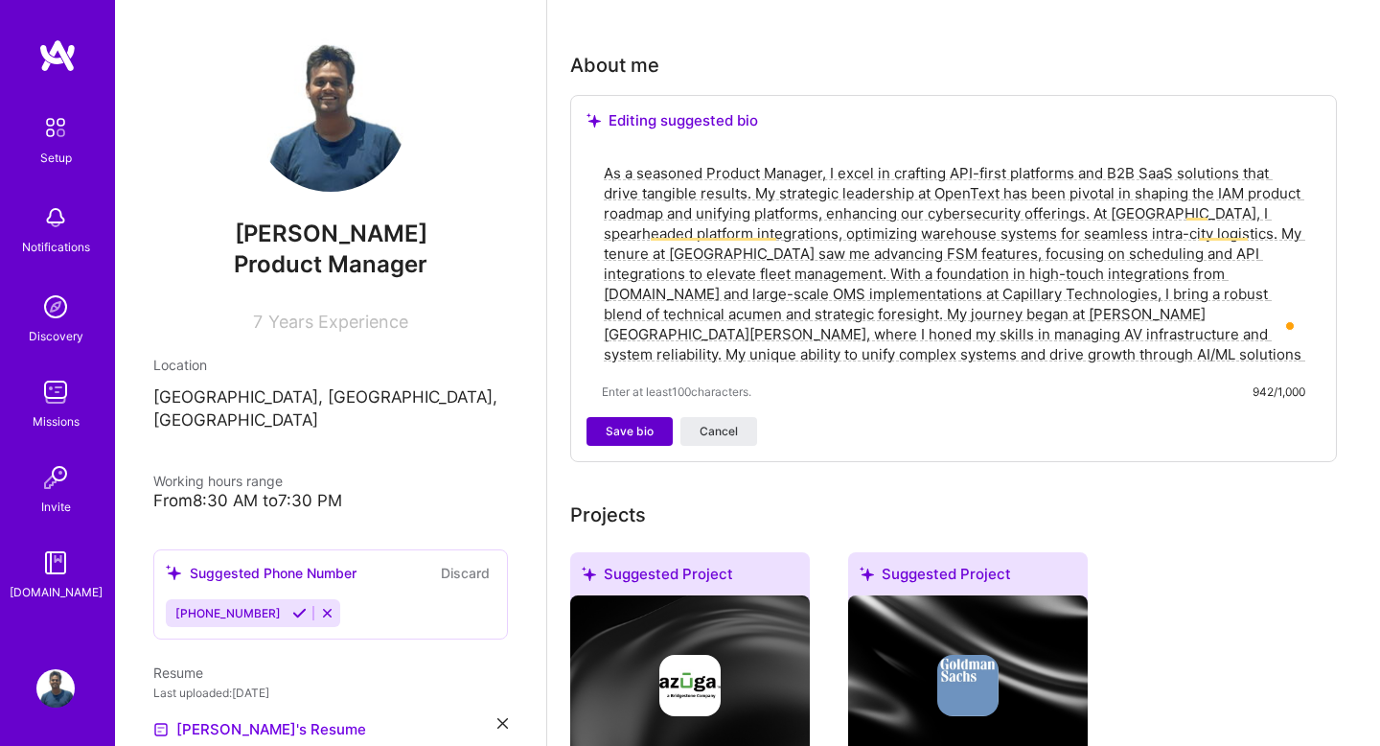  What do you see at coordinates (261, 572) in the screenshot?
I see `div: Suggested Phone Number` at bounding box center [261, 572].